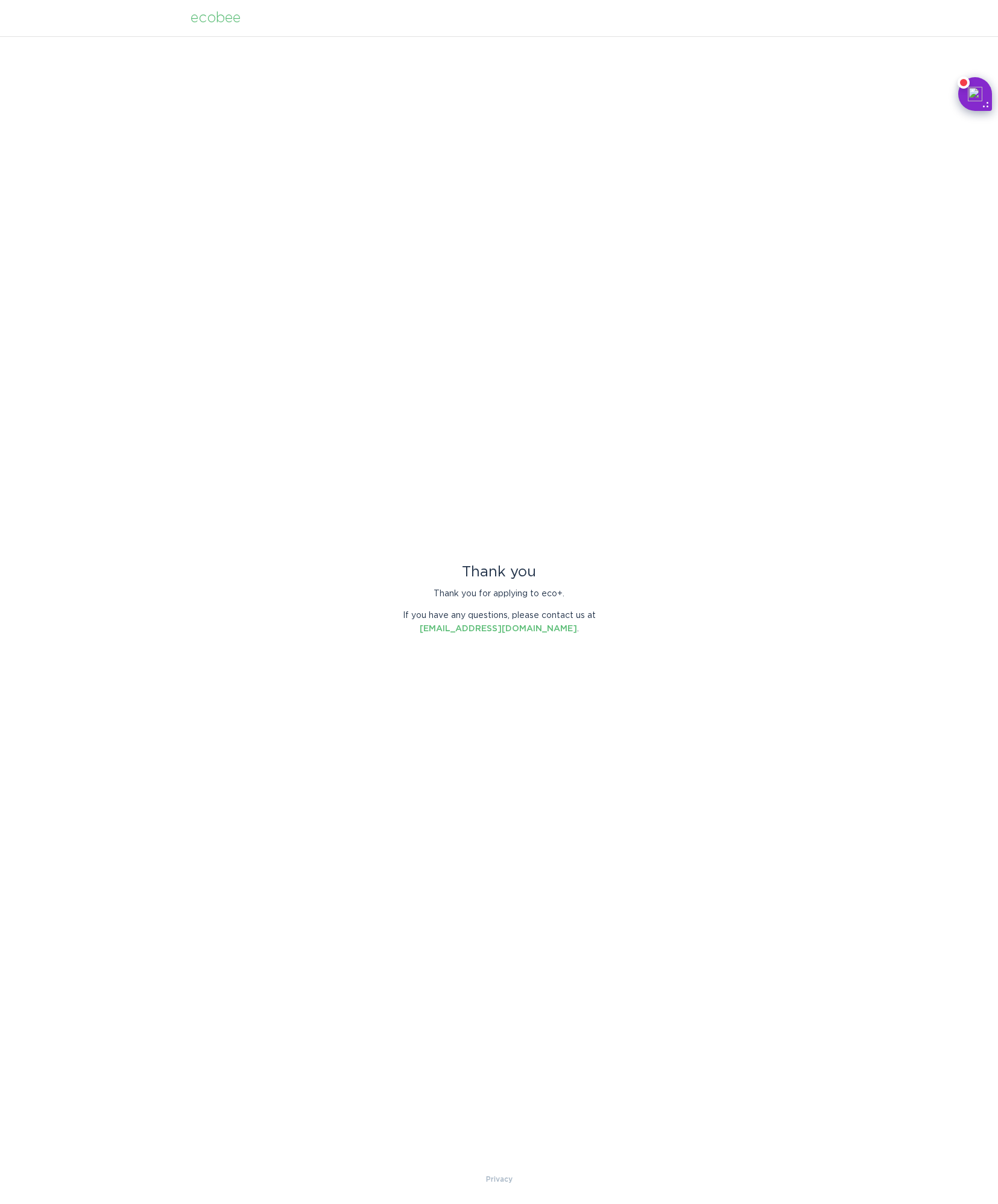  I want to click on div: ecobee, so click(215, 18).